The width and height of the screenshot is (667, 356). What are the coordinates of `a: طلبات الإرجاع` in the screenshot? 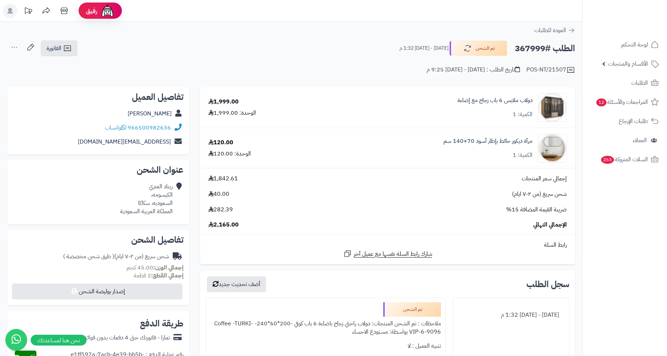 It's located at (625, 121).